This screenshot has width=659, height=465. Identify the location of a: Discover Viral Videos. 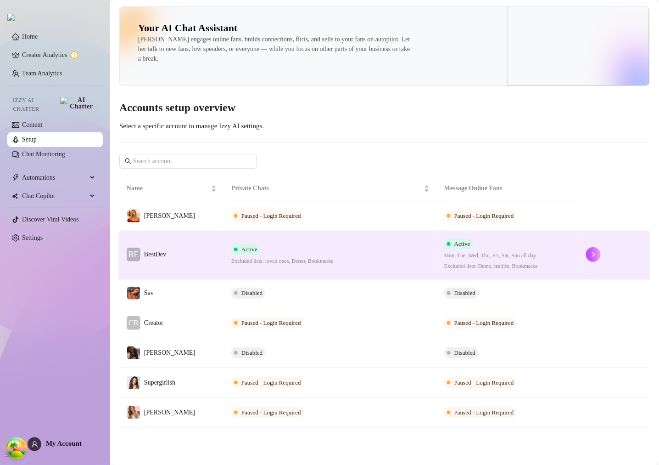
(51, 219).